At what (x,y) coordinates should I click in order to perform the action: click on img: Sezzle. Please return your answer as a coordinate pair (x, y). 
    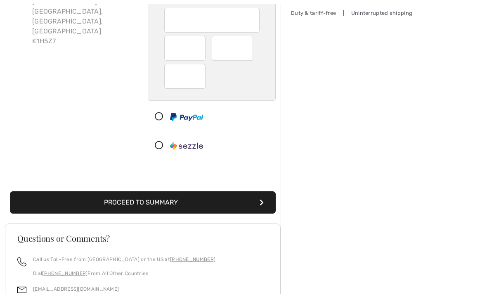
    Looking at the image, I should click on (187, 146).